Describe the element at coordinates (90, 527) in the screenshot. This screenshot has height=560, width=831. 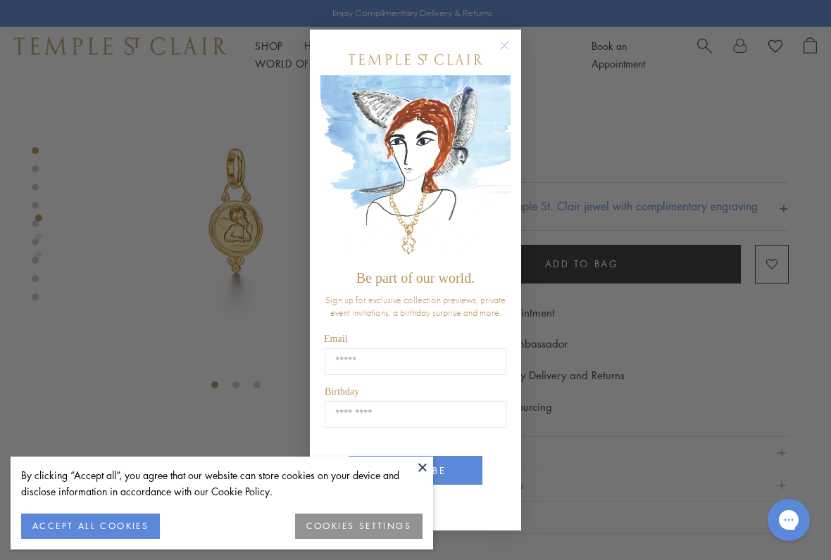
I see `button: ACCEPT ALL COOKIES` at that location.